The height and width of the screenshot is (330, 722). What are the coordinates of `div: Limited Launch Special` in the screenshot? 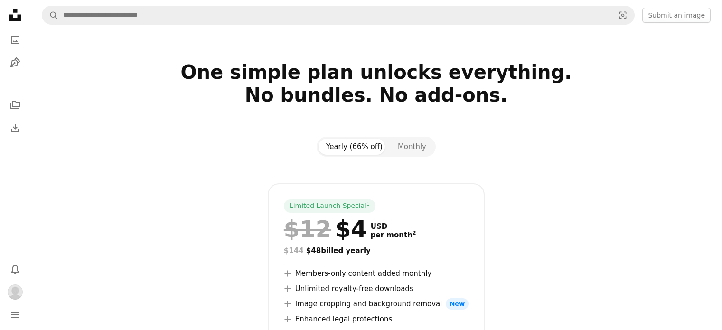 It's located at (329, 206).